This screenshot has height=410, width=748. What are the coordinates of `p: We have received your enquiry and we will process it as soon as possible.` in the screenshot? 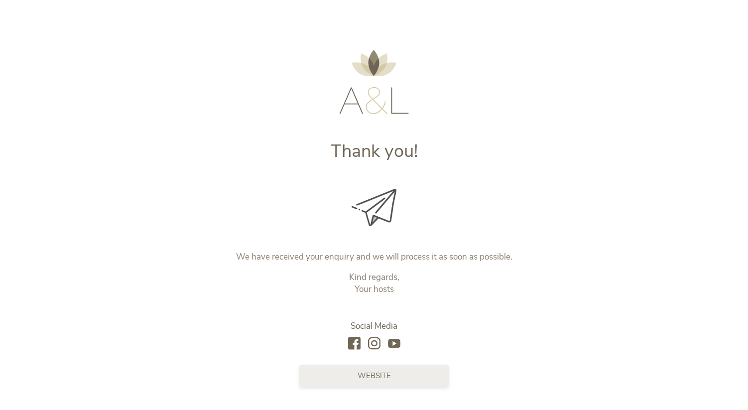 It's located at (374, 257).